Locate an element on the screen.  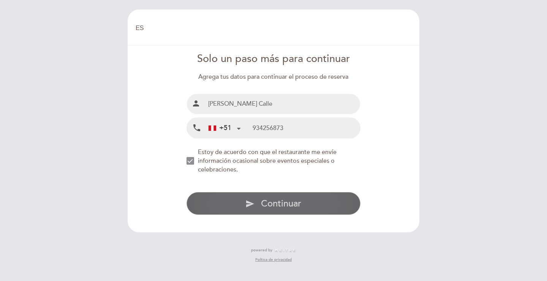
span: Continuar is located at coordinates (281, 203).